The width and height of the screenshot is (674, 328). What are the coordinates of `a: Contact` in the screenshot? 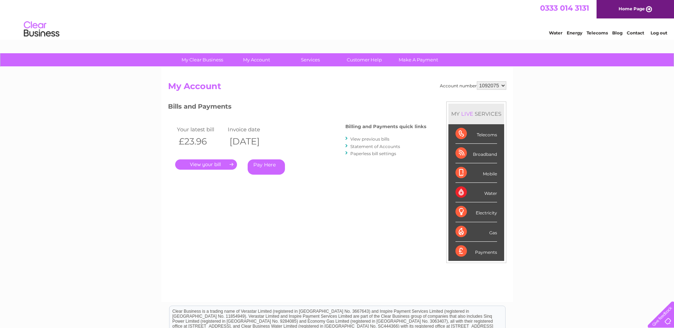 It's located at (635, 33).